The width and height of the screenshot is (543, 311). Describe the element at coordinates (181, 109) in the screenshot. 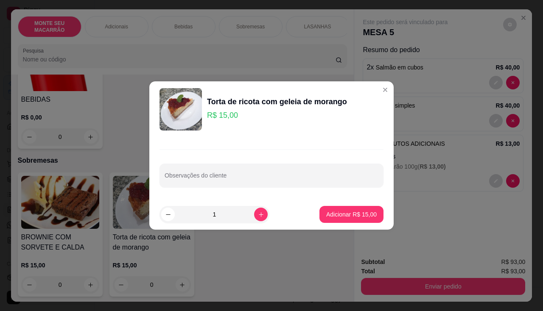

I see `img: product-image` at that location.